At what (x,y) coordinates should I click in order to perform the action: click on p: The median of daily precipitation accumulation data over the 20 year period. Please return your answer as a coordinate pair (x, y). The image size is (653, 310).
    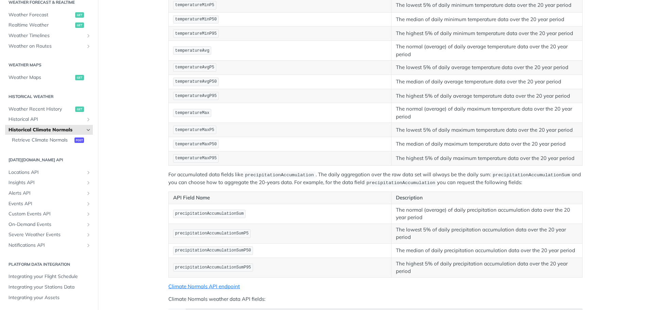
    Looking at the image, I should click on (486, 250).